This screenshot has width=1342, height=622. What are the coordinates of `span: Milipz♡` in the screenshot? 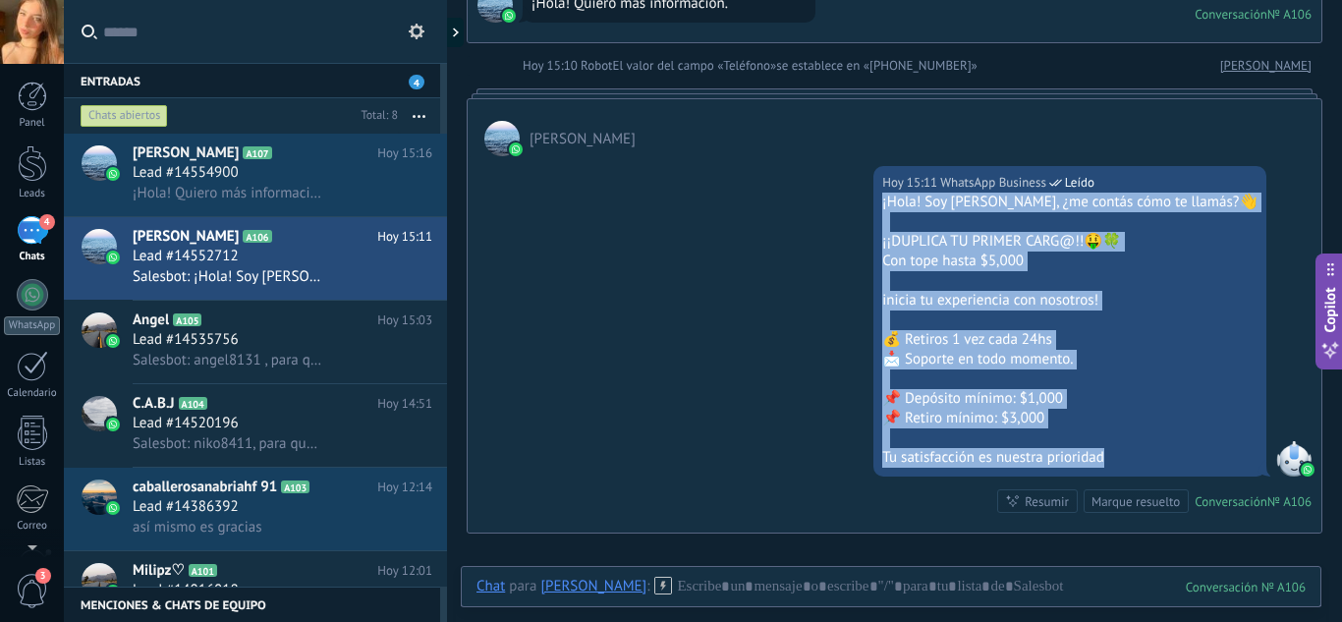 It's located at (158, 571).